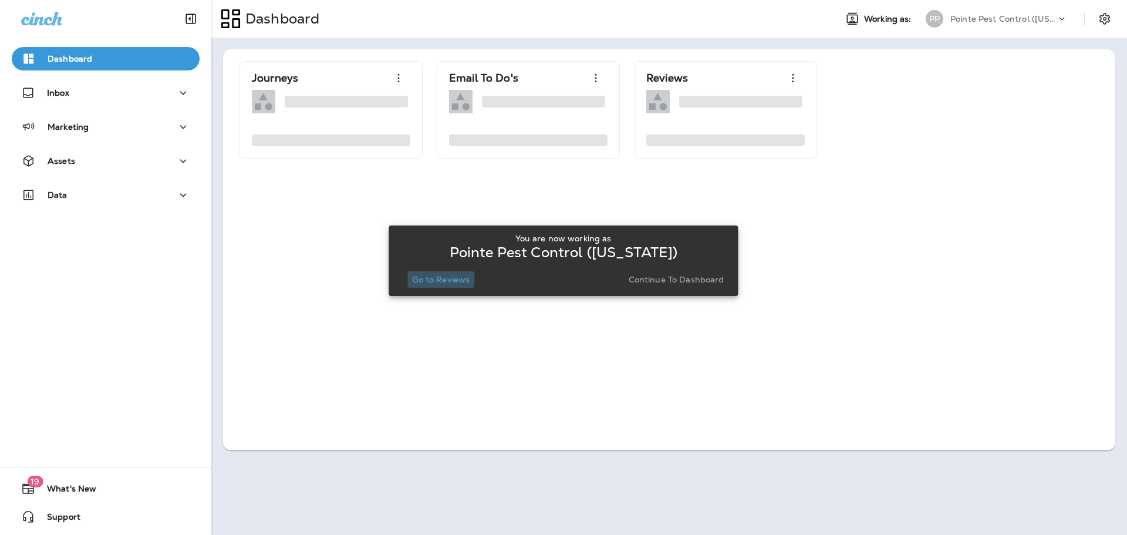 This screenshot has width=1127, height=535. Describe the element at coordinates (106, 195) in the screenshot. I see `button: Data` at that location.